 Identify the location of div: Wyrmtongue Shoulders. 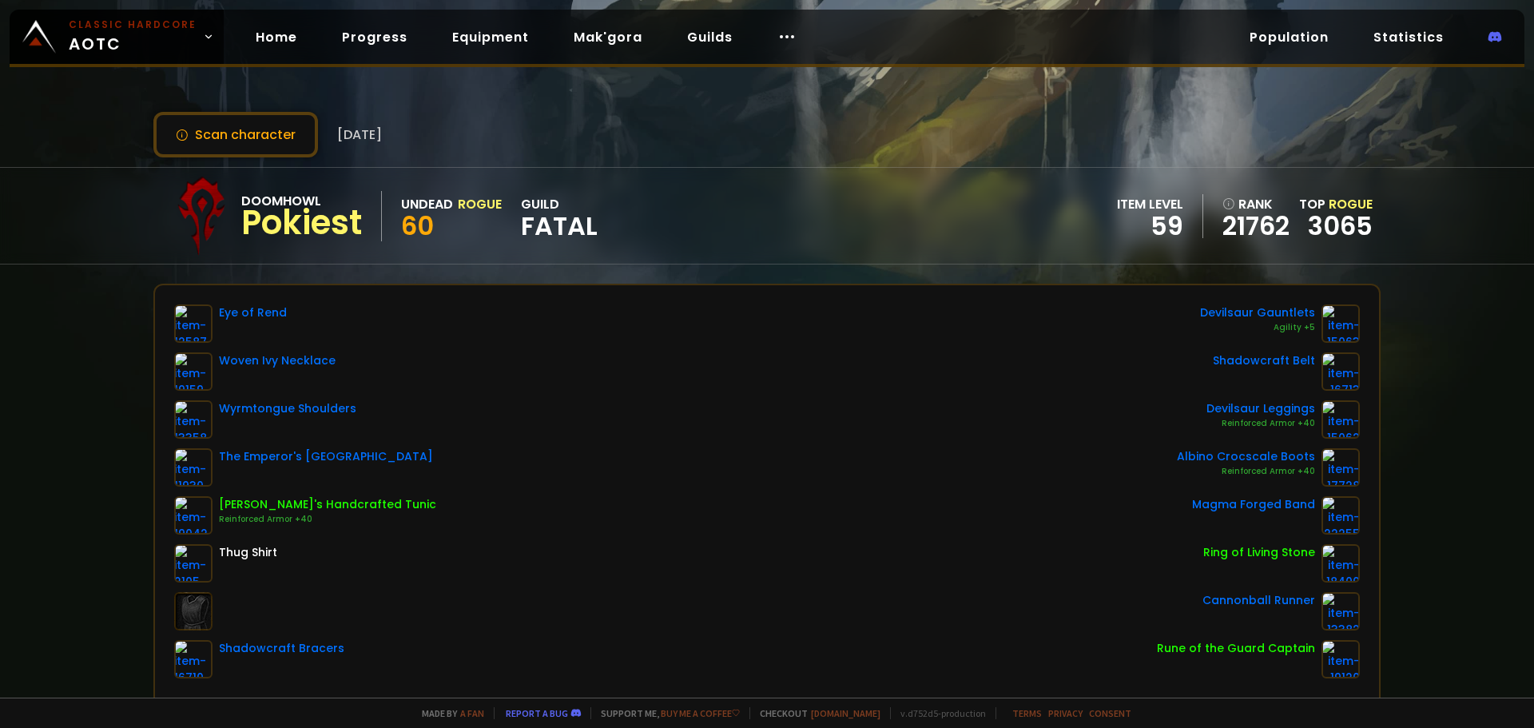
(288, 408).